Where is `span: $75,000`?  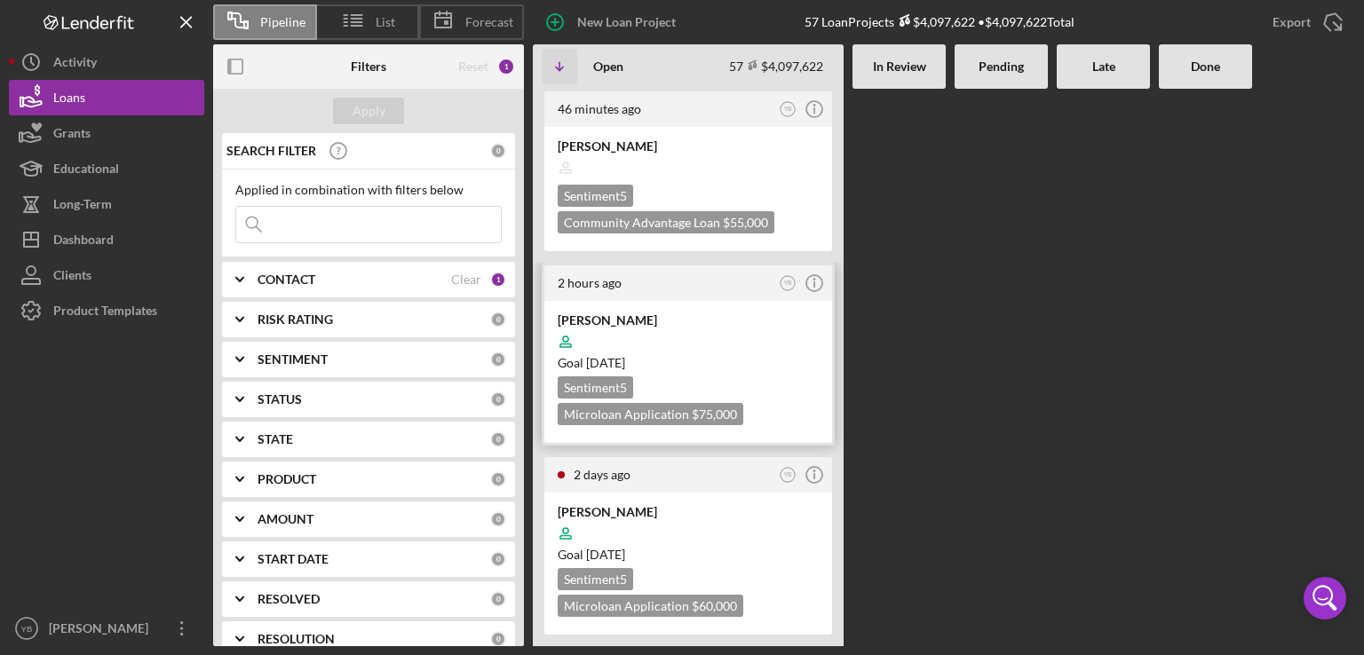
span: $75,000 is located at coordinates (714, 414).